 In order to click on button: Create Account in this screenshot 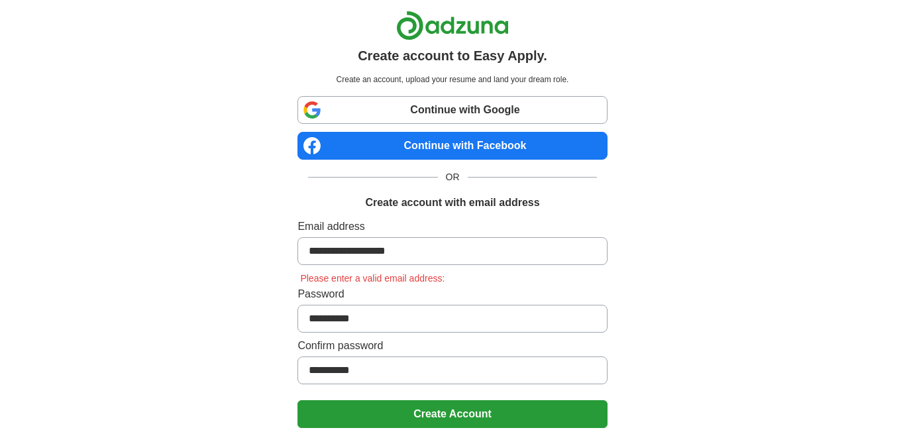, I will do `click(452, 414)`.